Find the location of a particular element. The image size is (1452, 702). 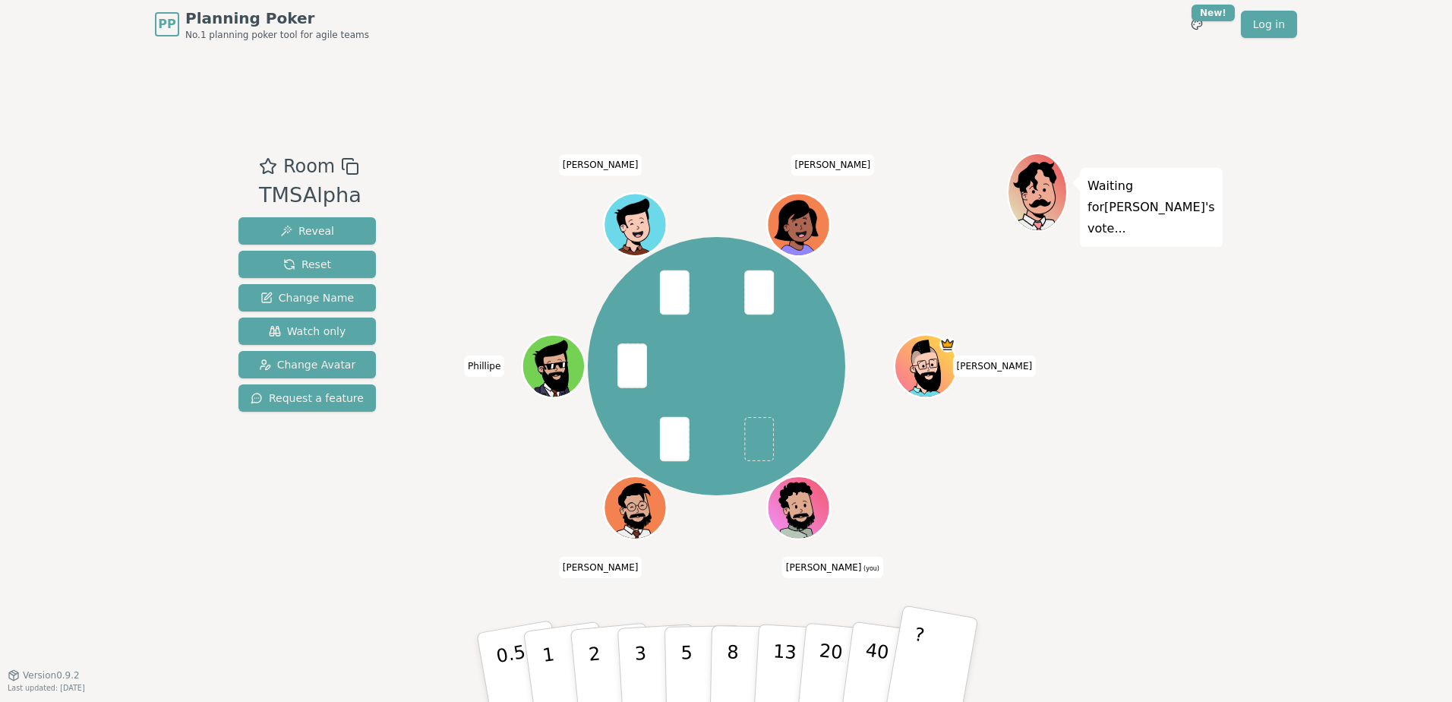

span: No.1 planning poker tool for agile teams is located at coordinates (277, 35).